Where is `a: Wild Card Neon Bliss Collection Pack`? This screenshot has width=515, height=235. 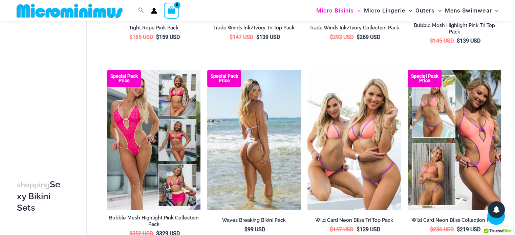
a: Wild Card Neon Bliss Collection Pack is located at coordinates (454, 222).